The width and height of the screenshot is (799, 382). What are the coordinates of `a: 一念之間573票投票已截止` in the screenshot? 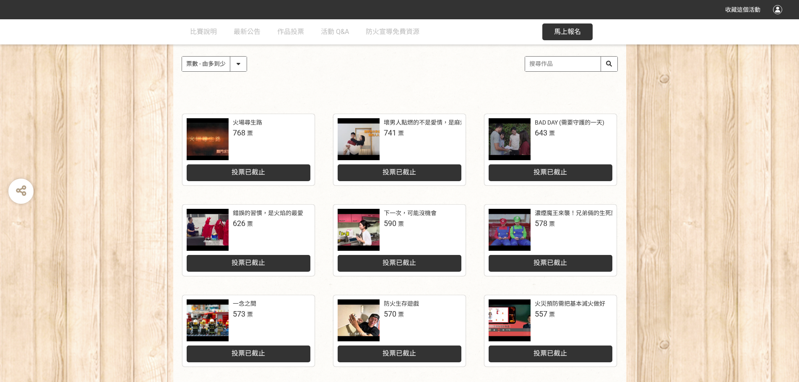 It's located at (248, 331).